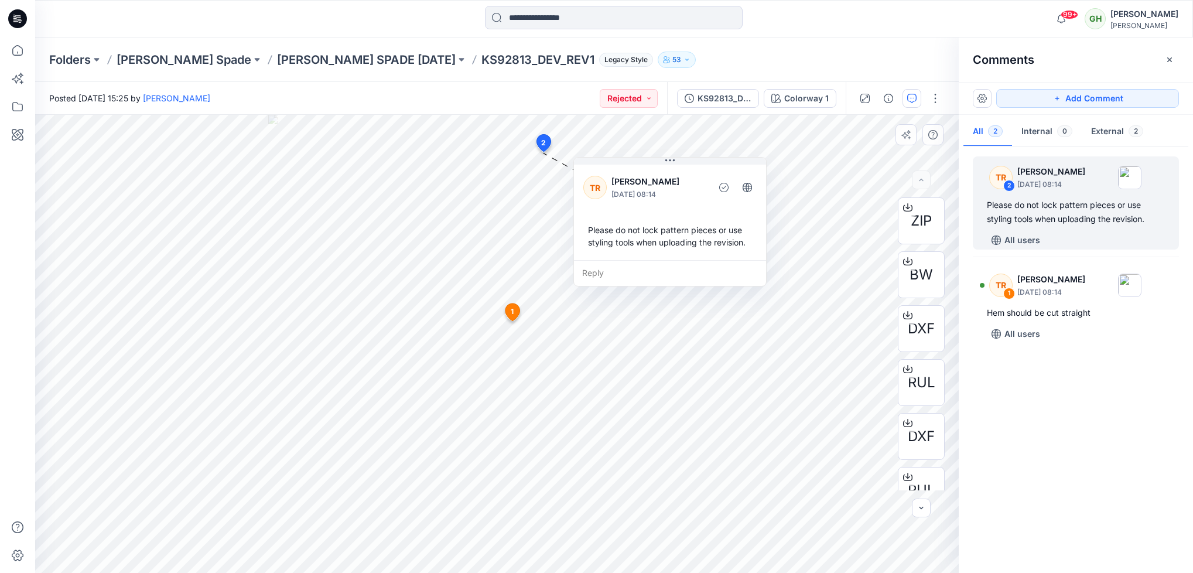 Image resolution: width=1193 pixels, height=573 pixels. Describe the element at coordinates (1003, 60) in the screenshot. I see `h2: Comments` at that location.